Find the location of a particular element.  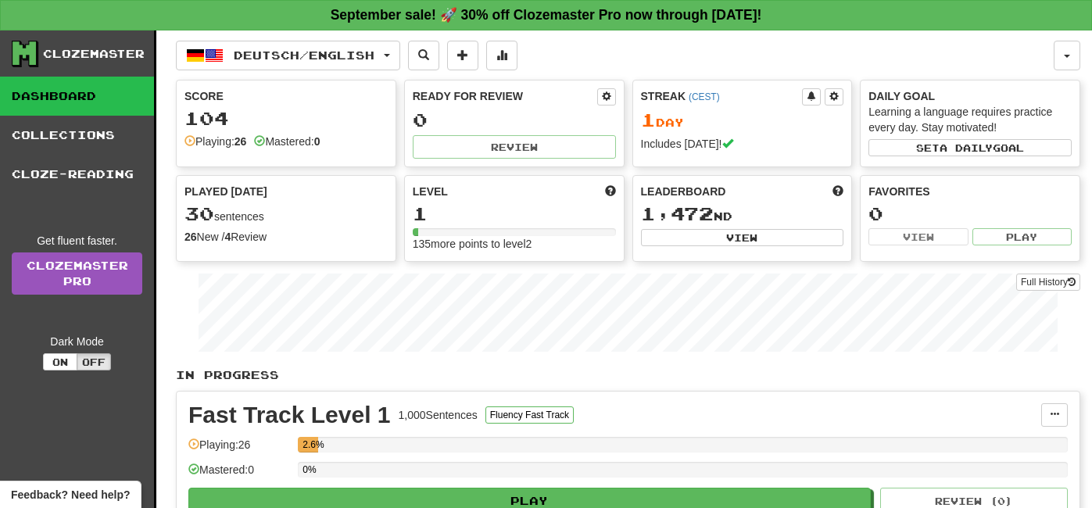

div: Get fluent faster. is located at coordinates (77, 241).